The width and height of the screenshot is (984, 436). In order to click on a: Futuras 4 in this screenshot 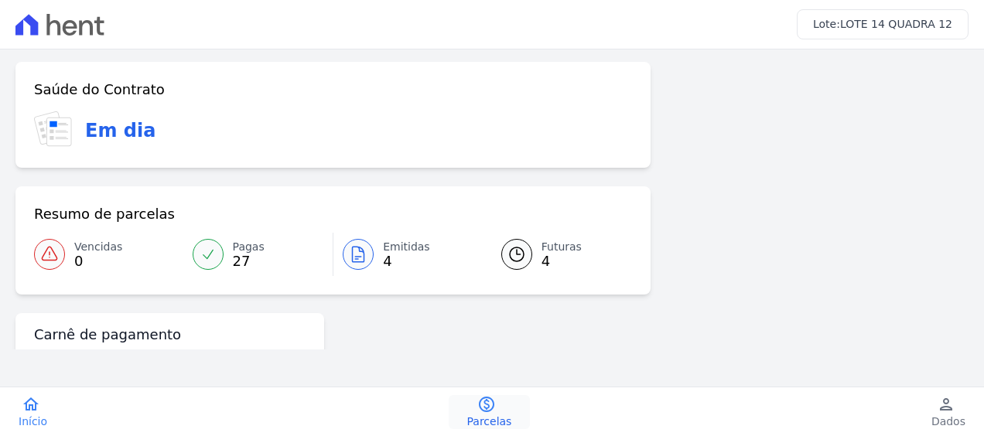, I will do `click(558, 254)`.